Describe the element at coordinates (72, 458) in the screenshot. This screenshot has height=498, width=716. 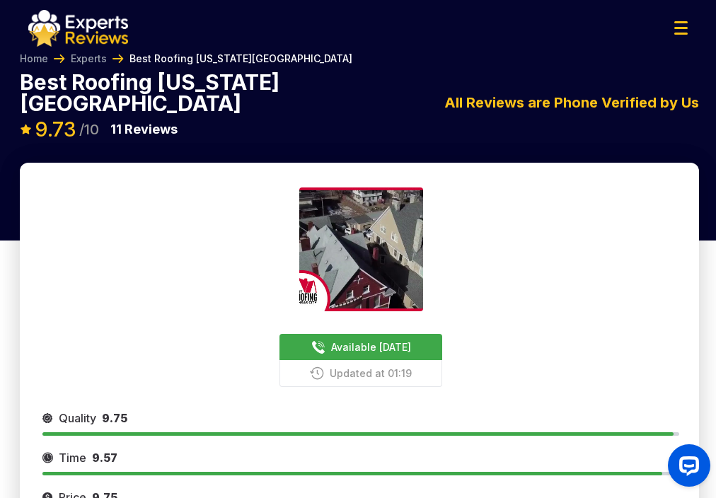
I see `span: Time` at that location.